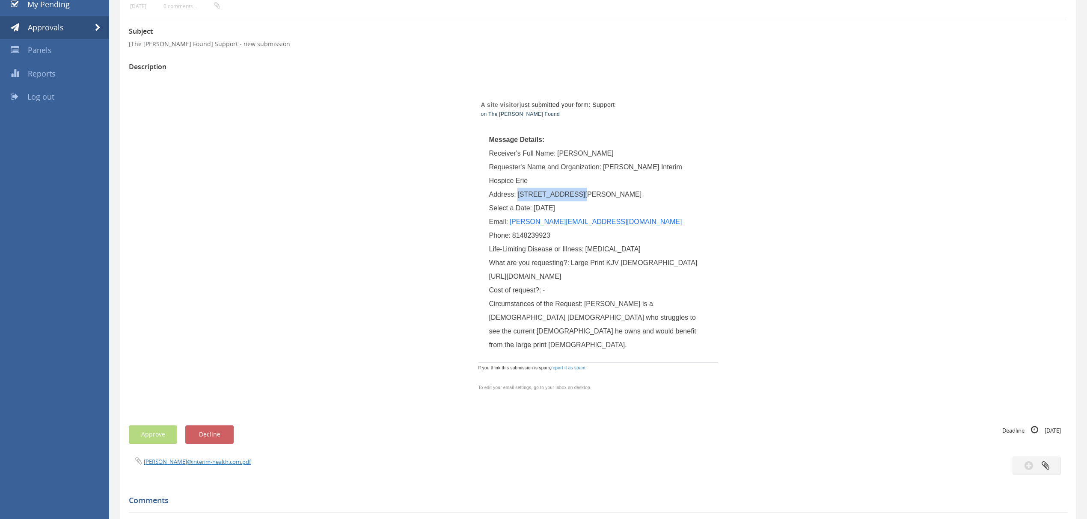  Describe the element at coordinates (192, 6) in the screenshot. I see `small: 0 comments...` at that location.